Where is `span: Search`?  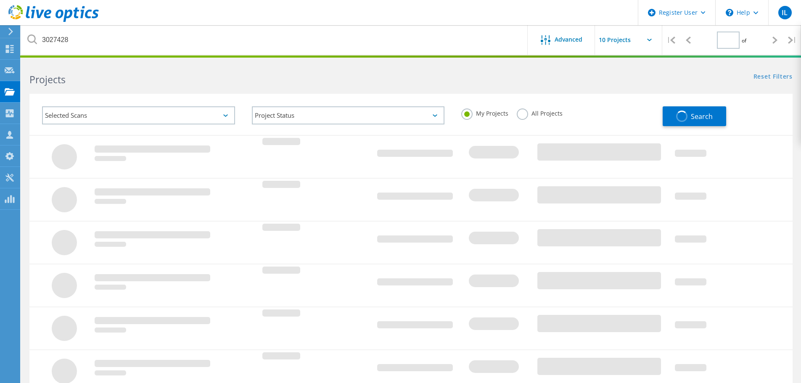
span: Search is located at coordinates (702, 116).